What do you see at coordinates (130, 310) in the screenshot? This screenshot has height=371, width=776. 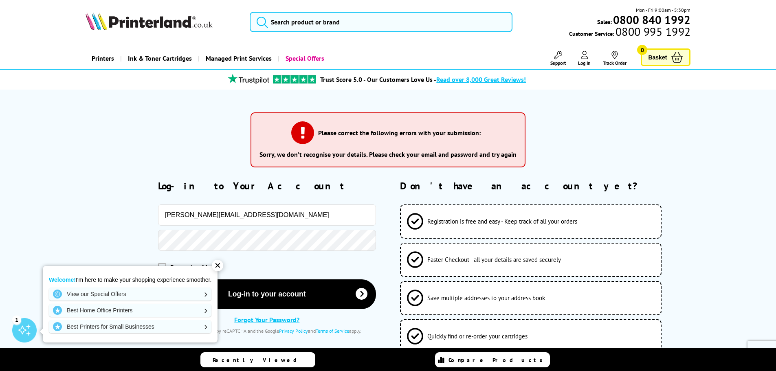 I see `a: Best Home Office Printers` at bounding box center [130, 310].